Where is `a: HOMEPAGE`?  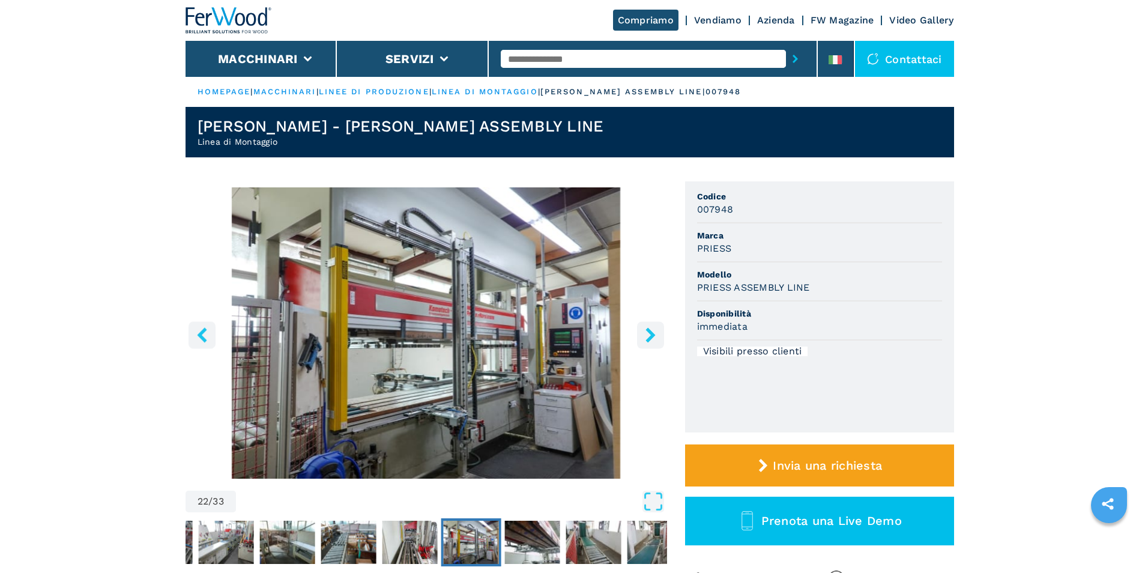
a: HOMEPAGE is located at coordinates (224, 91).